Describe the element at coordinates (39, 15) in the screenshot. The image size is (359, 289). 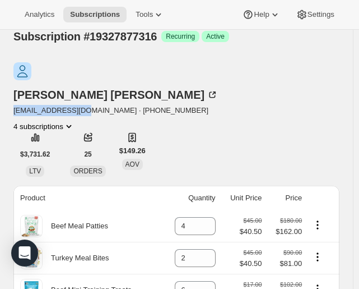
I see `button: Analytics` at that location.